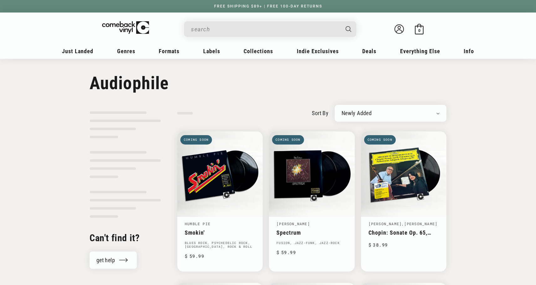  Describe the element at coordinates (419, 30) in the screenshot. I see `span: 0` at that location.